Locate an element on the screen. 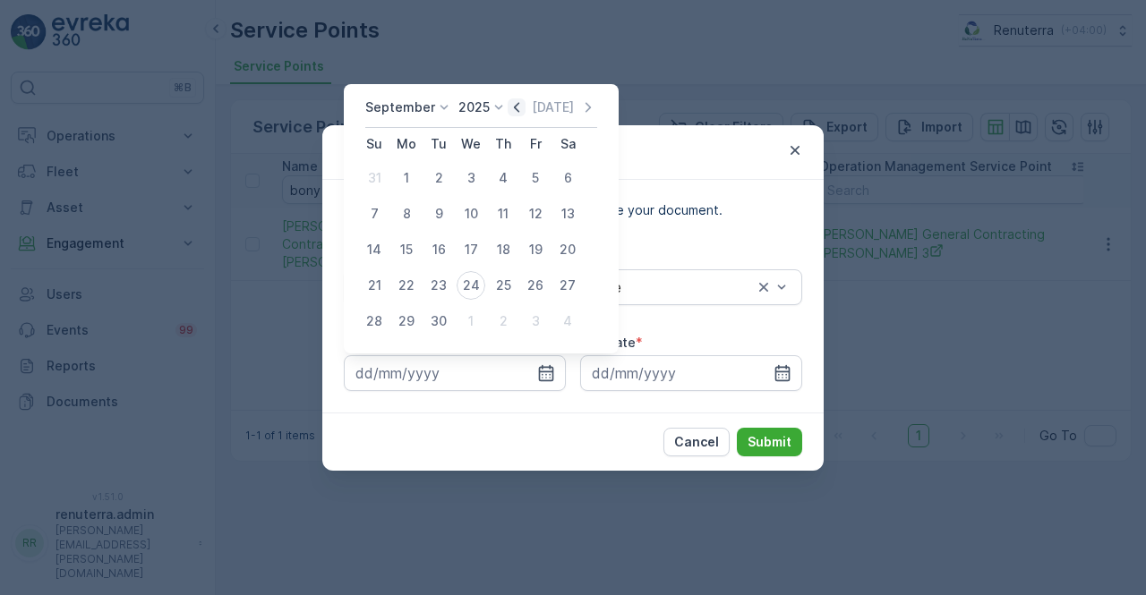 The width and height of the screenshot is (1146, 595). div: 13 is located at coordinates (567, 214).